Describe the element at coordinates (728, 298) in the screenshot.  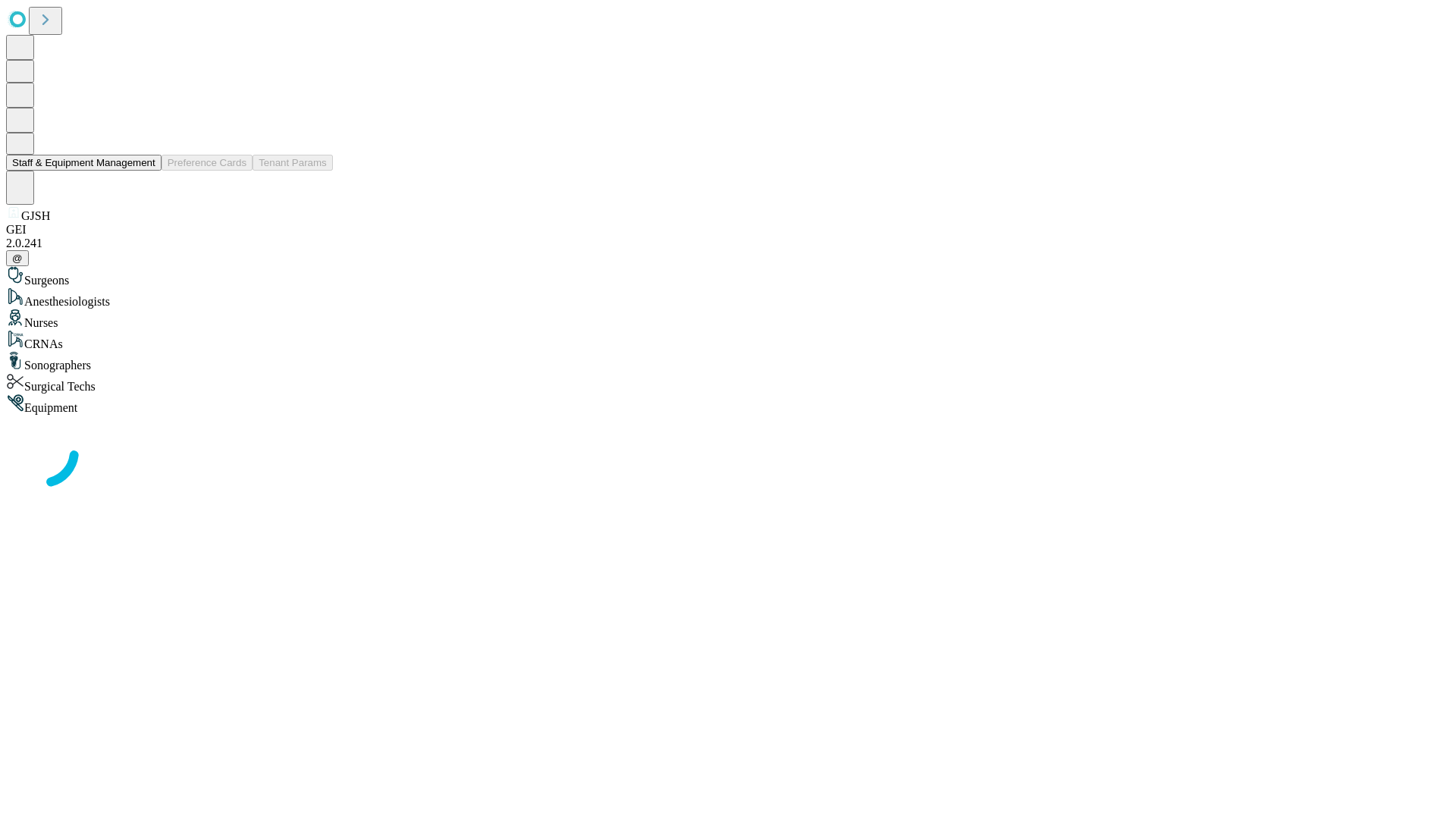
I see `div: Anesthesiologists` at that location.